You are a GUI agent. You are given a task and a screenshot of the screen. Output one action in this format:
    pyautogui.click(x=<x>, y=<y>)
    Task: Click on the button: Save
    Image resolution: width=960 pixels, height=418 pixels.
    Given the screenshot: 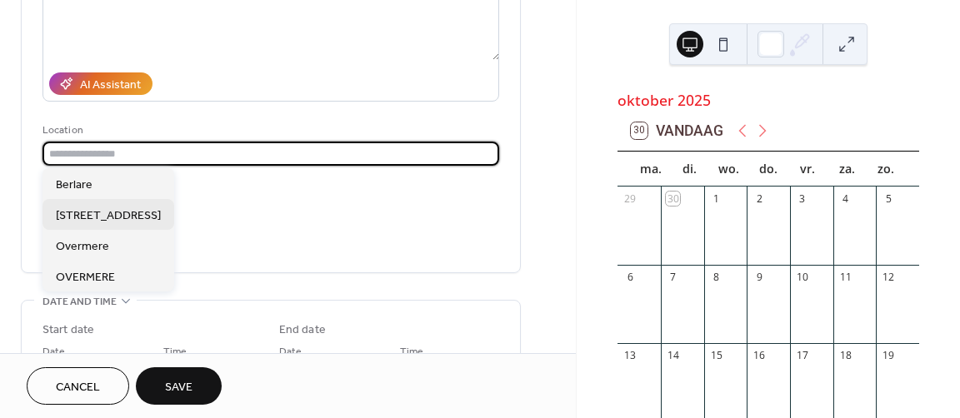 What is the action you would take?
    pyautogui.click(x=178, y=386)
    